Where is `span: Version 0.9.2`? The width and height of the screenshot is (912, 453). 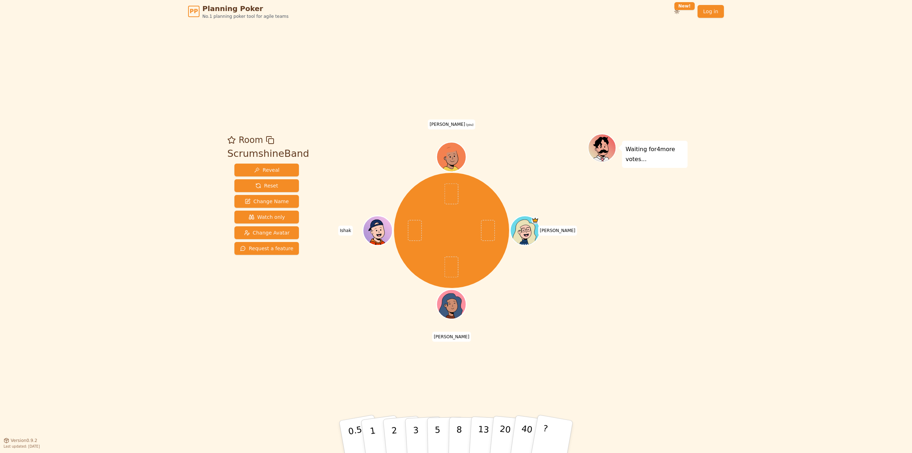
span: Version 0.9.2 is located at coordinates (24, 440).